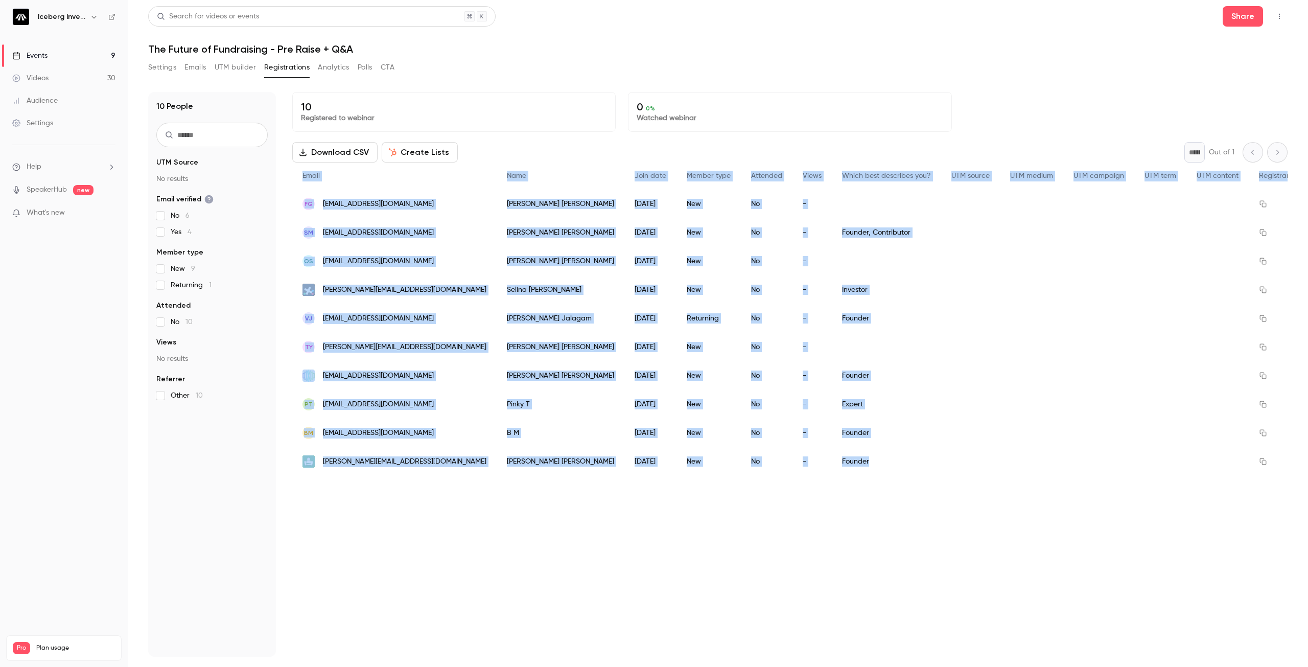 The image size is (1308, 667). What do you see at coordinates (235, 67) in the screenshot?
I see `button: UTM builder` at bounding box center [235, 67].